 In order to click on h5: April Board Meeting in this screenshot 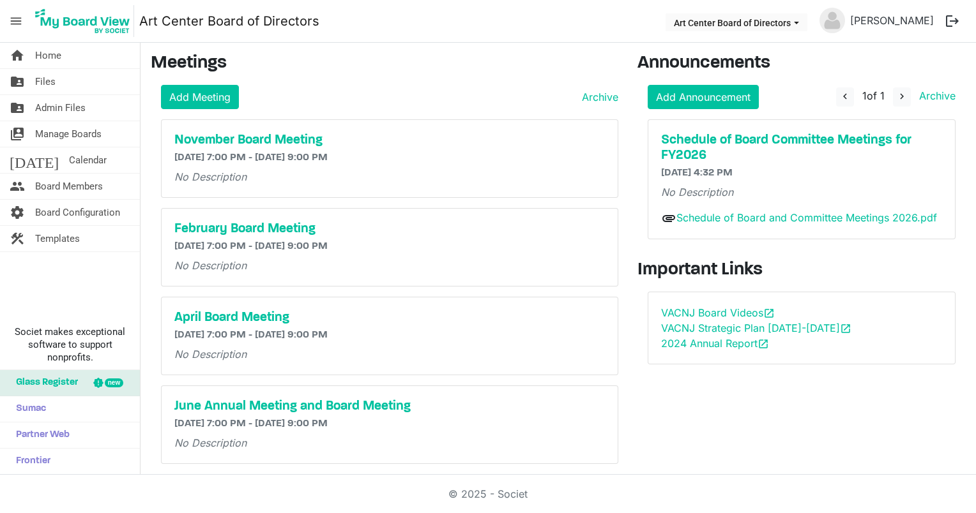, I will do `click(389, 318)`.